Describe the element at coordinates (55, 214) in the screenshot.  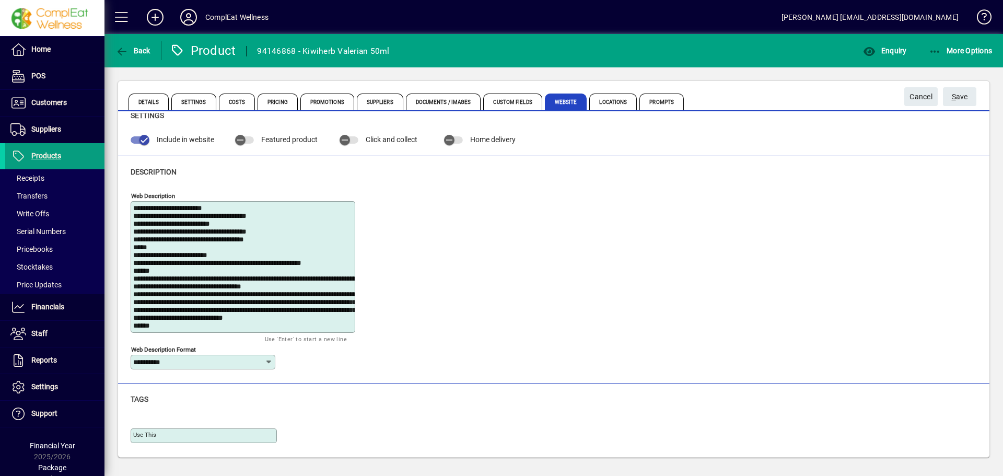
I see `a: Write Offs` at that location.